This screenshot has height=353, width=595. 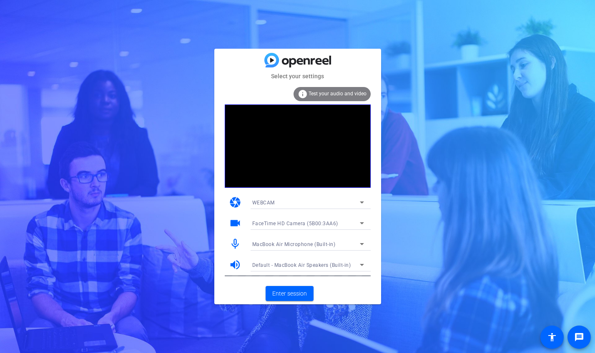 I want to click on span: Test your audio and video, so click(x=337, y=94).